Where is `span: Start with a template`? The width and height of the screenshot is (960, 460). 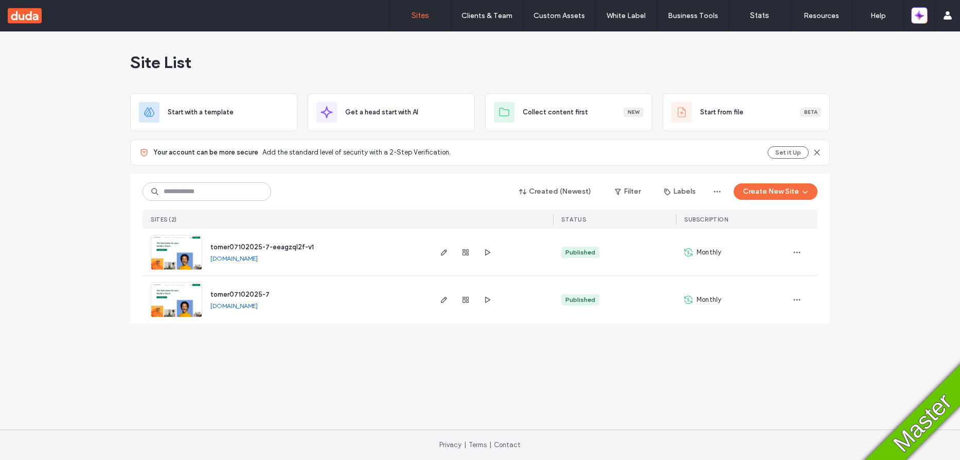
span: Start with a template is located at coordinates (201, 112).